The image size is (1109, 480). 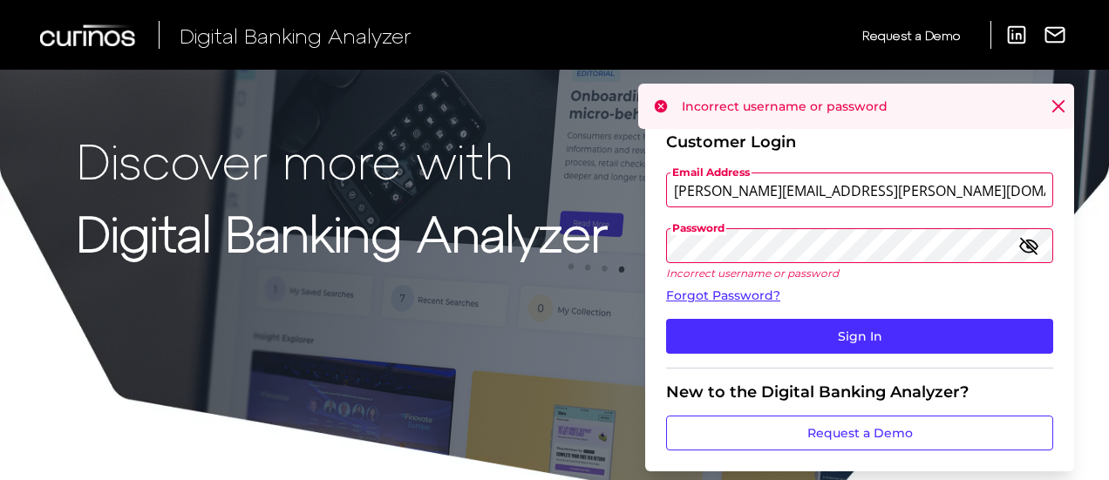 What do you see at coordinates (342, 160) in the screenshot?
I see `p: Discover more with` at bounding box center [342, 160].